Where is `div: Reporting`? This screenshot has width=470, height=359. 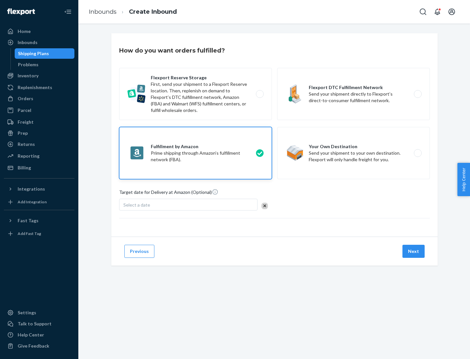
div: Reporting is located at coordinates (28, 156).